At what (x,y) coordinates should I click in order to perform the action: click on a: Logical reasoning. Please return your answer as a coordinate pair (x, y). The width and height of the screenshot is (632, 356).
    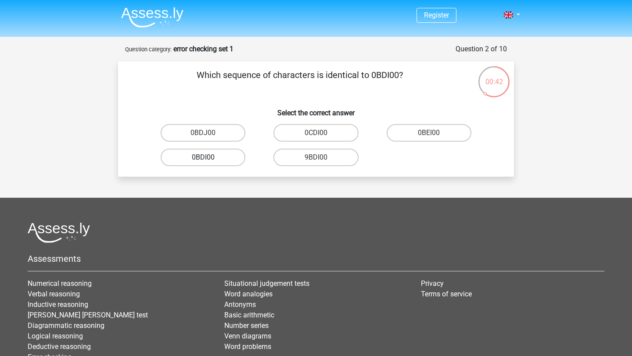
    Looking at the image, I should click on (55, 336).